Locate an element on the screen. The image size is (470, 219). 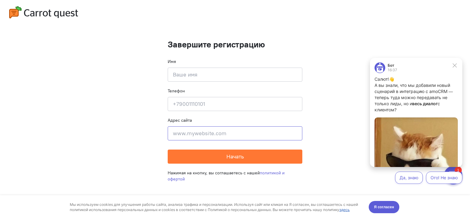
label: Имя is located at coordinates (172, 61).